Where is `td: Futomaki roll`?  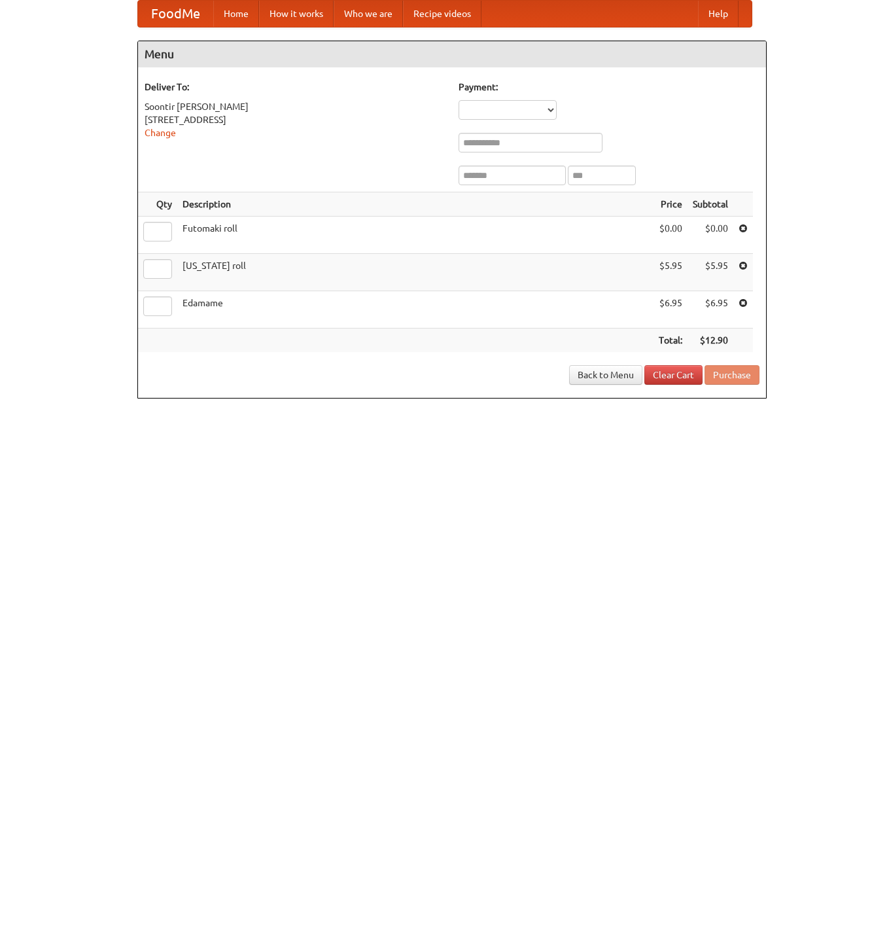 td: Futomaki roll is located at coordinates (415, 235).